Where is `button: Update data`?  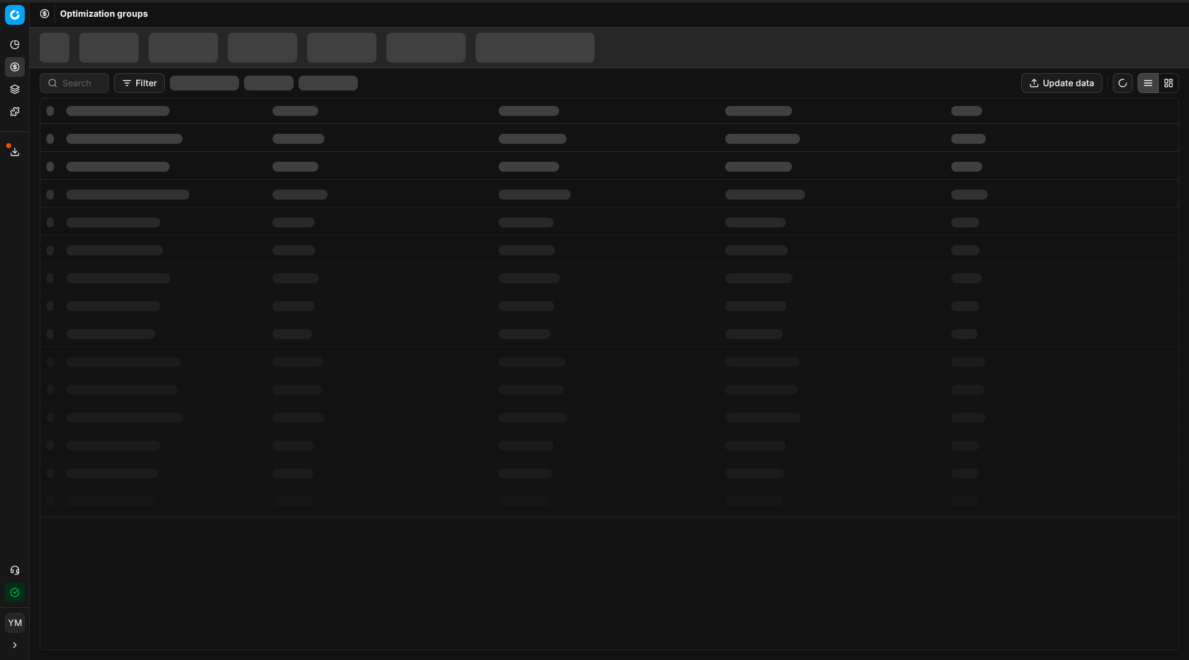 button: Update data is located at coordinates (1062, 83).